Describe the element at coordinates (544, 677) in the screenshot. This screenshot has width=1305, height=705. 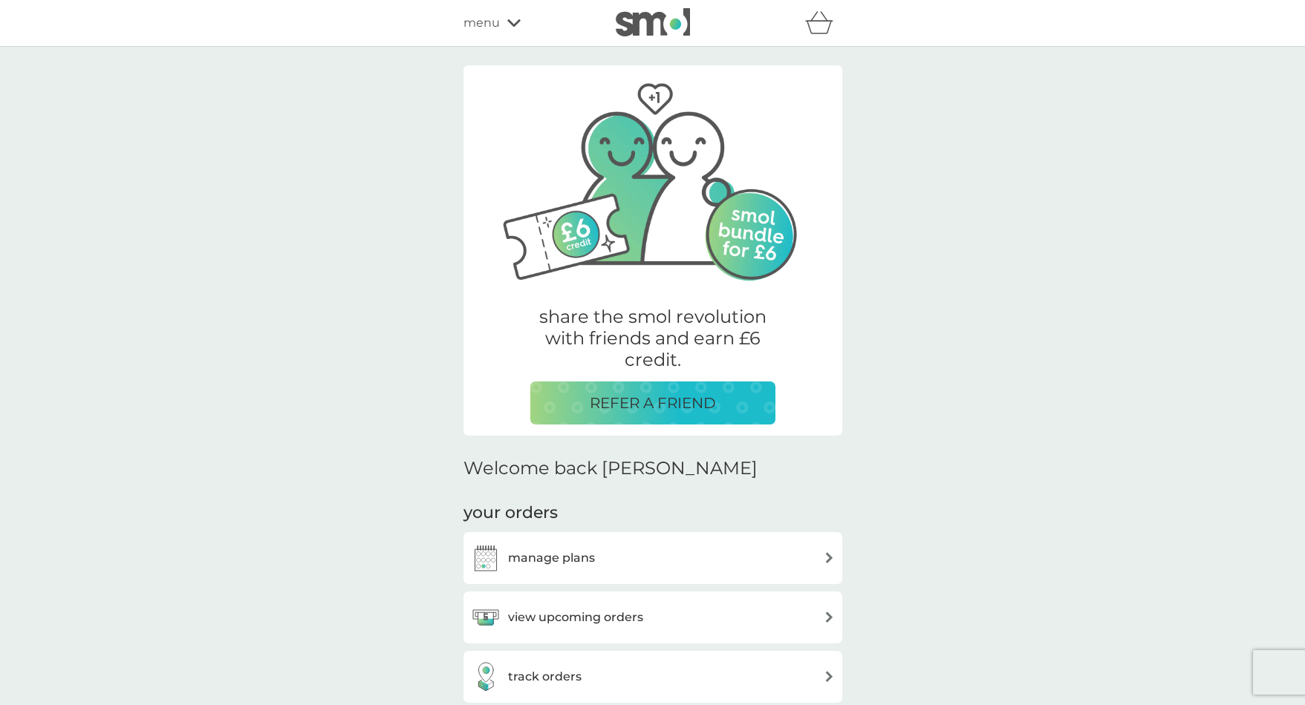
I see `h3: track orders` at that location.